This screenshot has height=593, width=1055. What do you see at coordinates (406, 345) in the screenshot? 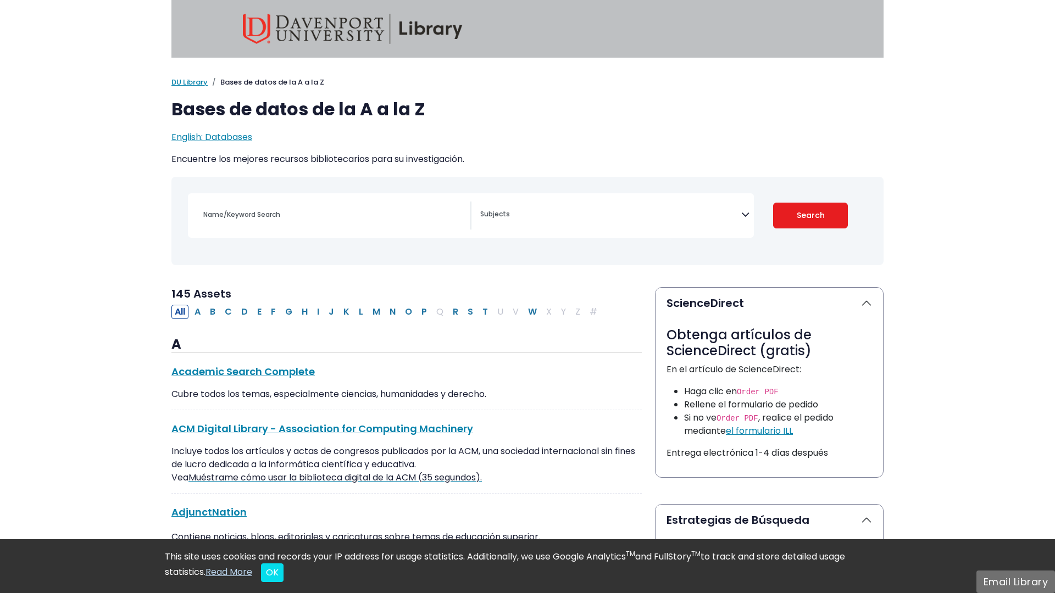
I see `h3: A` at bounding box center [406, 345].